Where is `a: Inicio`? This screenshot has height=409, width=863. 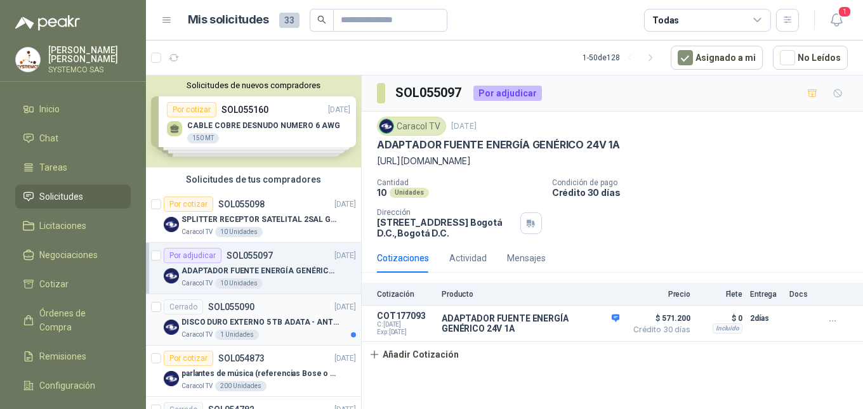 a: Inicio is located at coordinates (73, 109).